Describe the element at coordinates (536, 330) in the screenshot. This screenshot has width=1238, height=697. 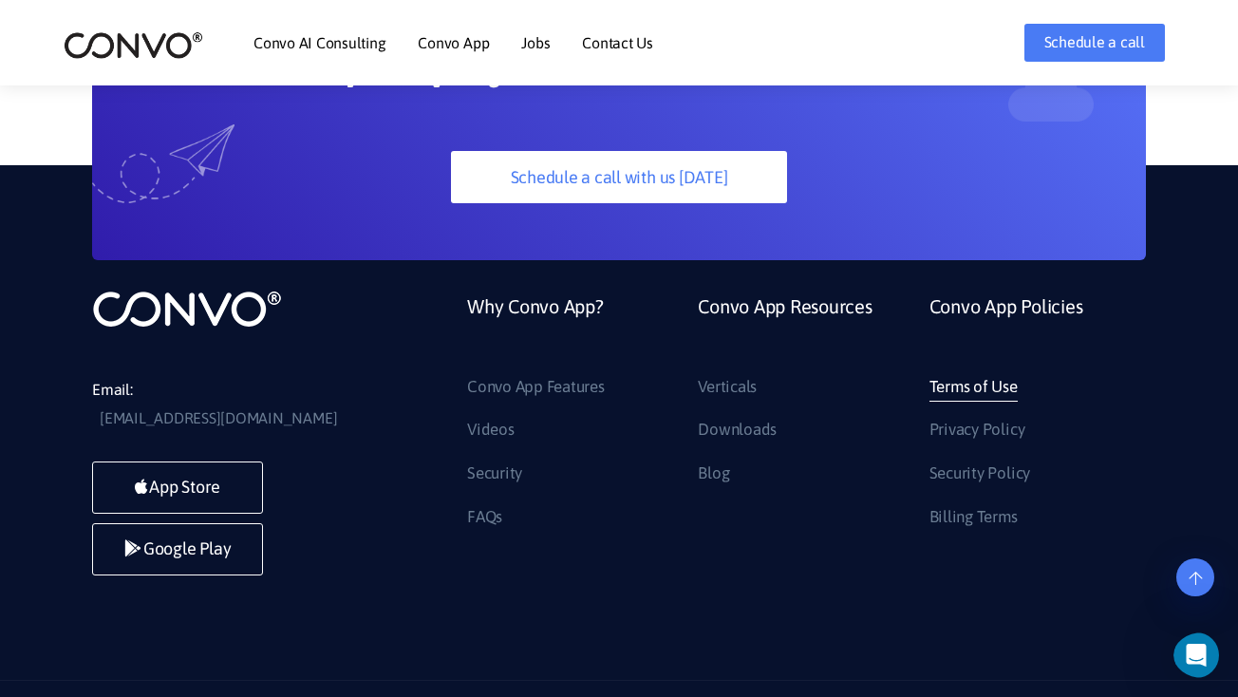
I see `a: Why Convo App?` at that location.